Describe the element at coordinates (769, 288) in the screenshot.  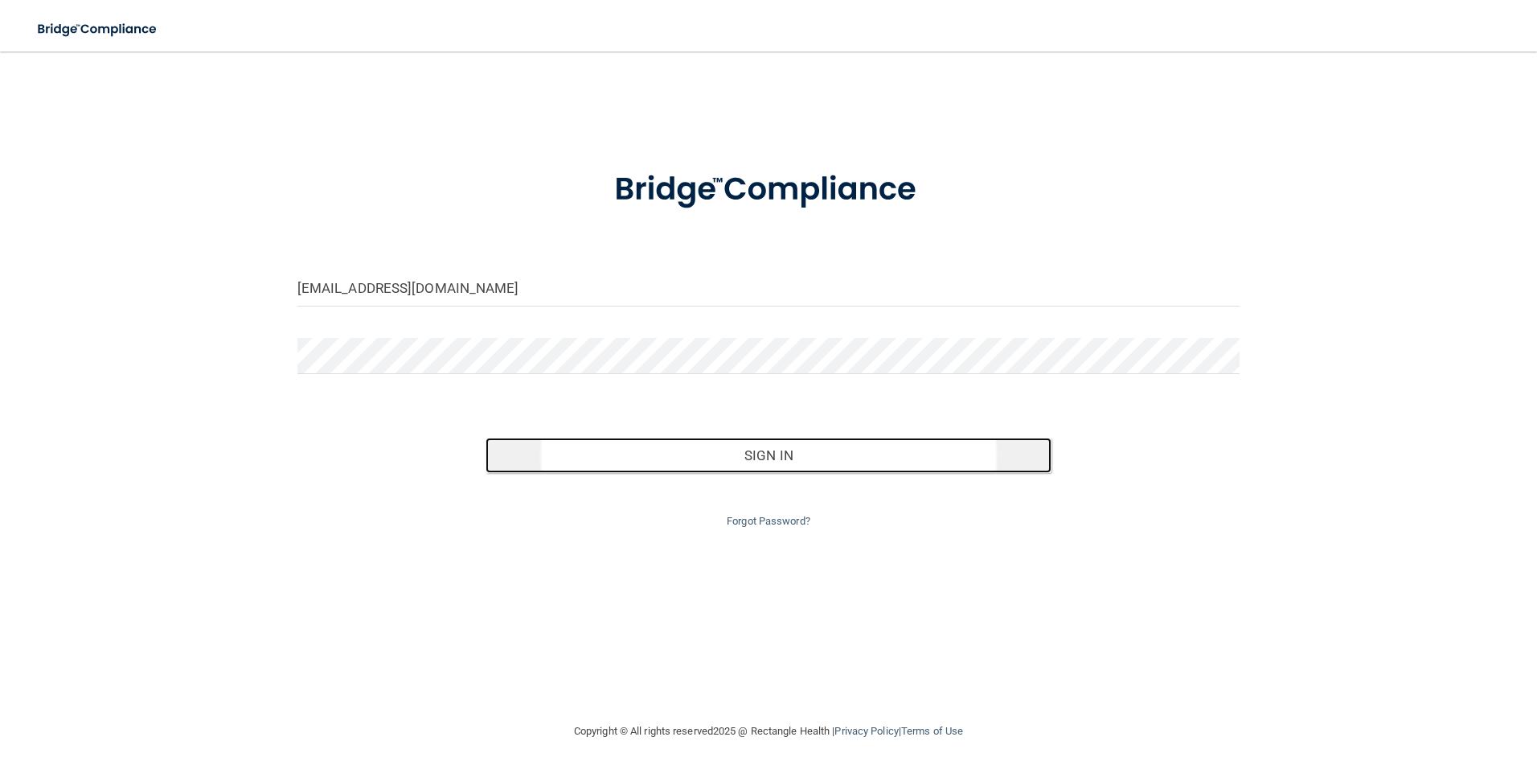
I see `input: Email` at that location.